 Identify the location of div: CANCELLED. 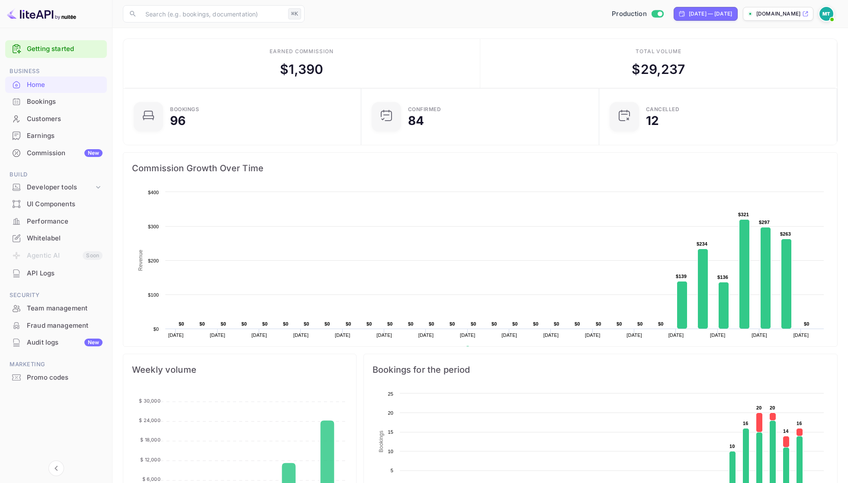
(663, 109).